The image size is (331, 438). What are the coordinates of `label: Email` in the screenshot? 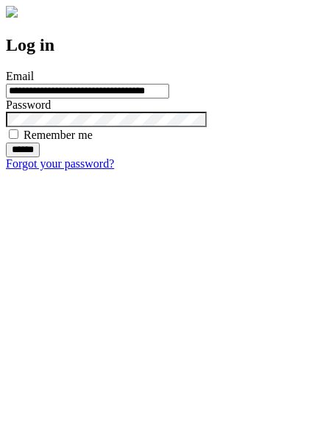 It's located at (20, 76).